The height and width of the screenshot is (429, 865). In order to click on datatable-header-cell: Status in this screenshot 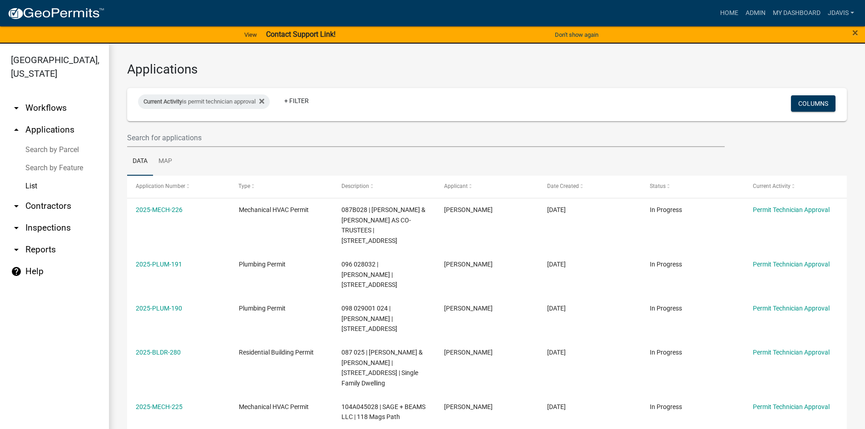, I will do `click(692, 187)`.